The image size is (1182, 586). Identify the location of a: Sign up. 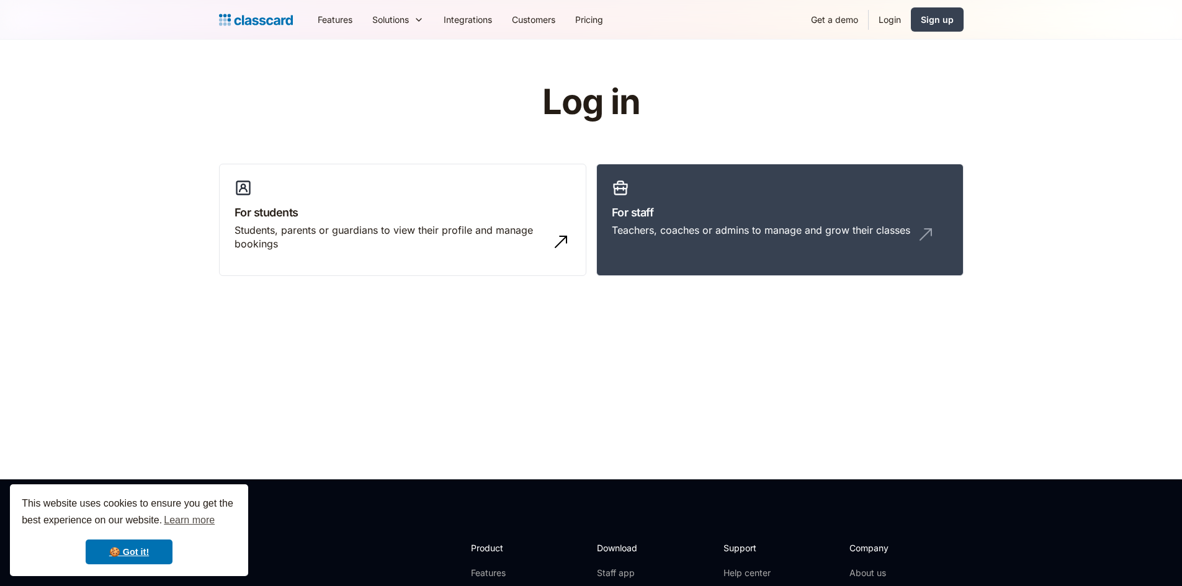
(937, 19).